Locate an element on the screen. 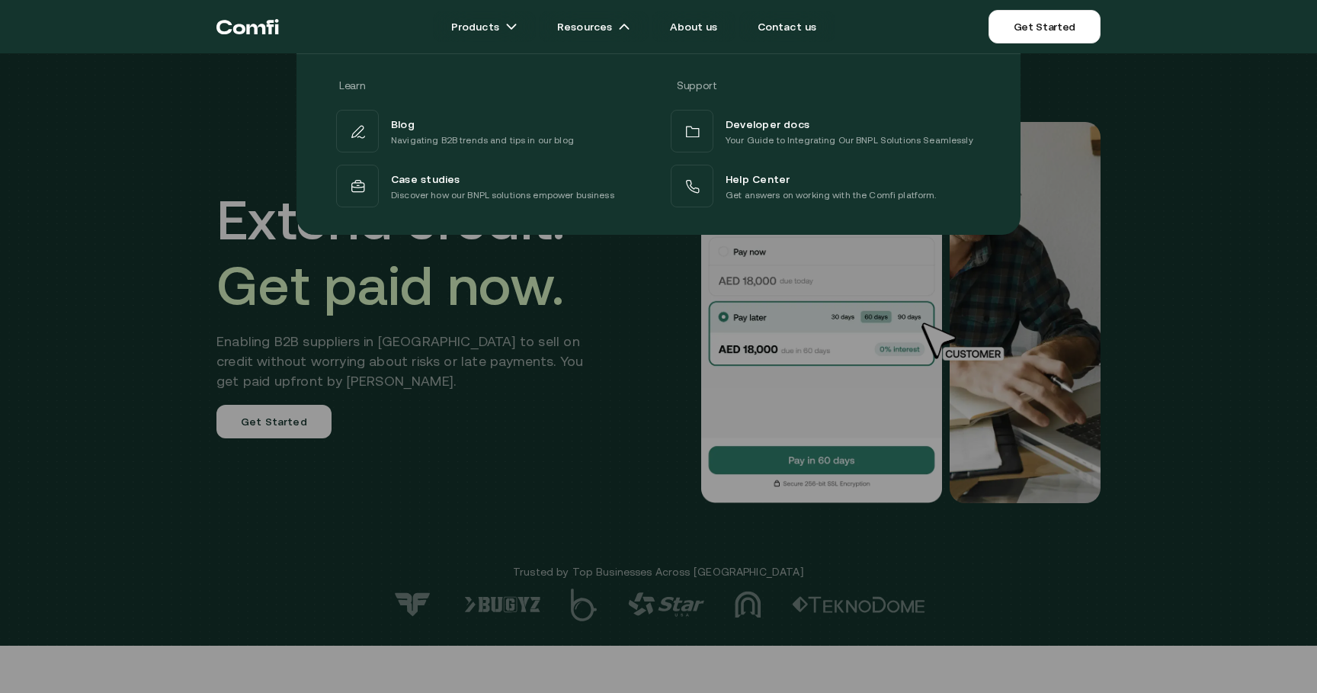 The height and width of the screenshot is (693, 1317). a: About us is located at coordinates (693, 27).